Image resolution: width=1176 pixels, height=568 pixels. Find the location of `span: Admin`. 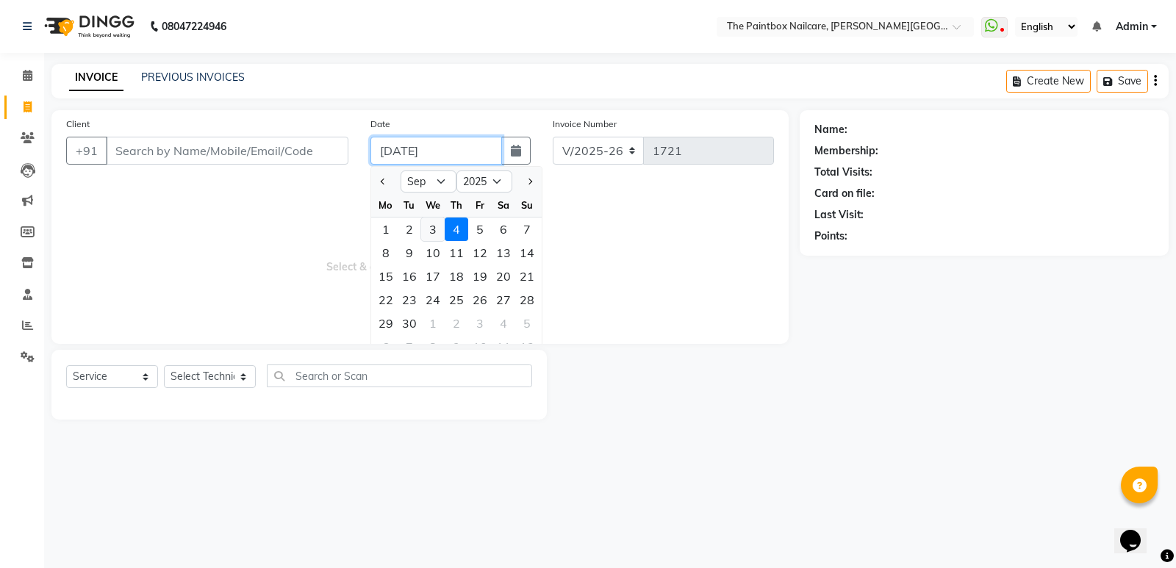

span: Admin is located at coordinates (1132, 26).